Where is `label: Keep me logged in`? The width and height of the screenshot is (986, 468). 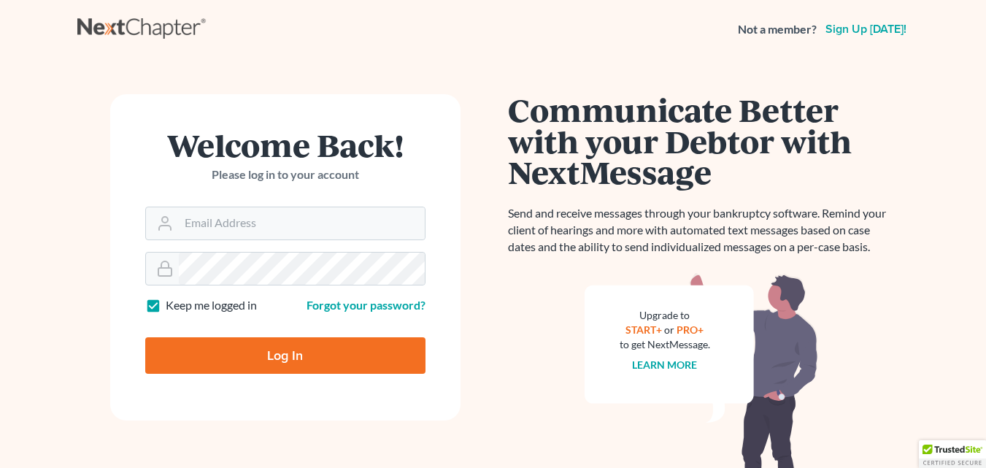 label: Keep me logged in is located at coordinates (211, 305).